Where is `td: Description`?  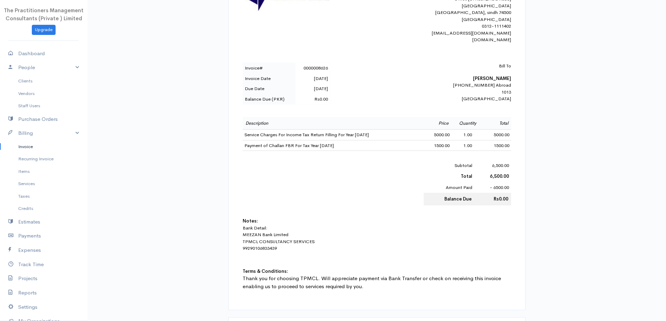
td: Description is located at coordinates (333, 123).